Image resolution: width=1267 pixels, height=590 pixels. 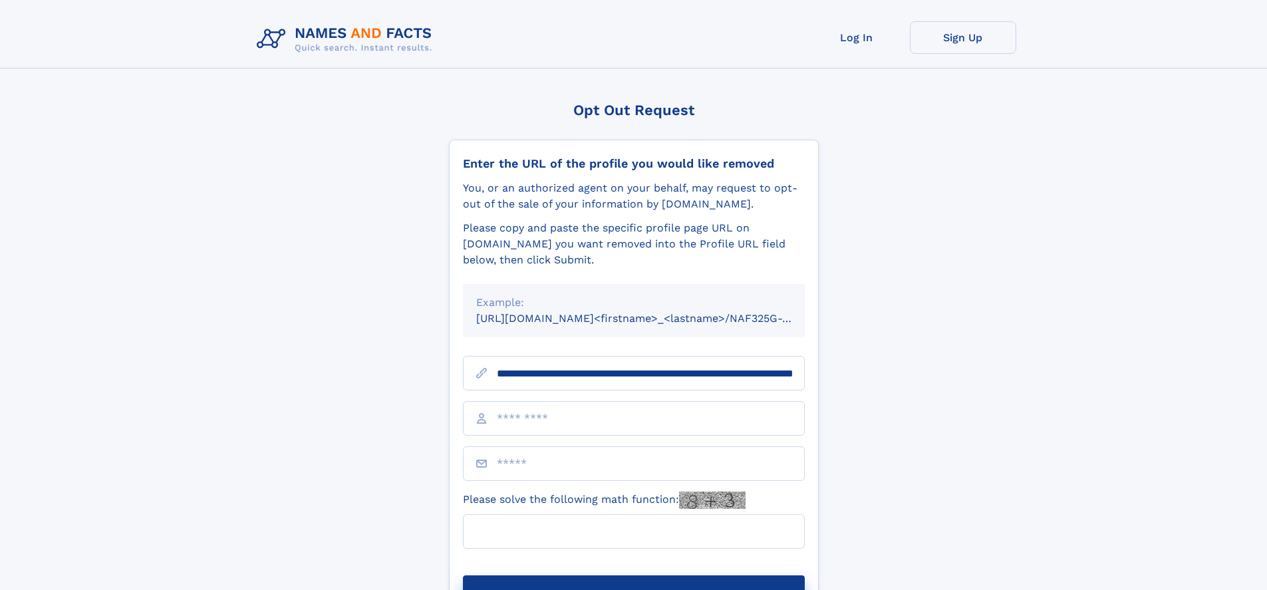 I want to click on div: Opt Out Request, so click(x=634, y=110).